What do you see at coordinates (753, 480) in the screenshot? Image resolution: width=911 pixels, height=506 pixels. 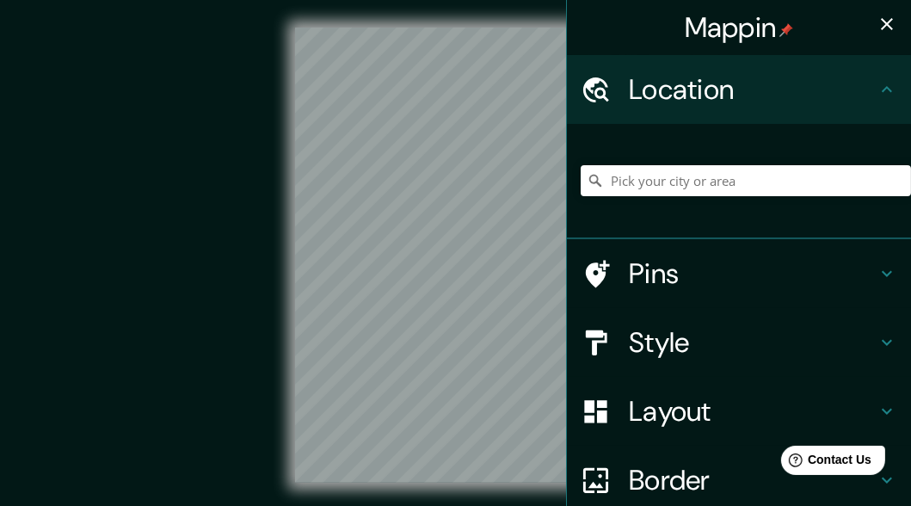 I see `h4: Border` at bounding box center [753, 480].